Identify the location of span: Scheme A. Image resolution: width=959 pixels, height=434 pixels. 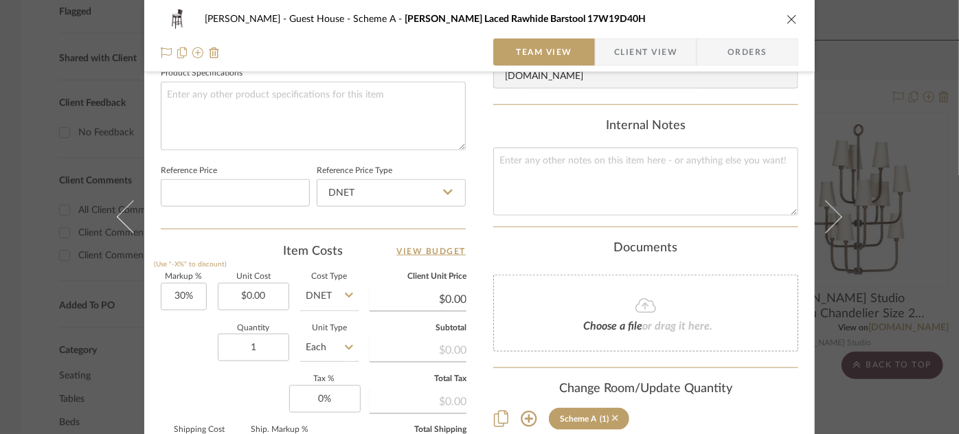
(379, 19).